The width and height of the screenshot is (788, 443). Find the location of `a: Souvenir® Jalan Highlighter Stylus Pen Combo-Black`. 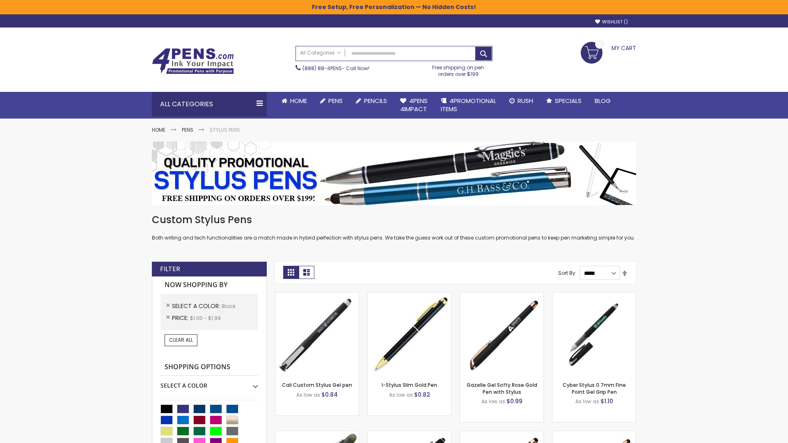

a: Souvenir® Jalan Highlighter Stylus Pen Combo-Black is located at coordinates (317, 434).